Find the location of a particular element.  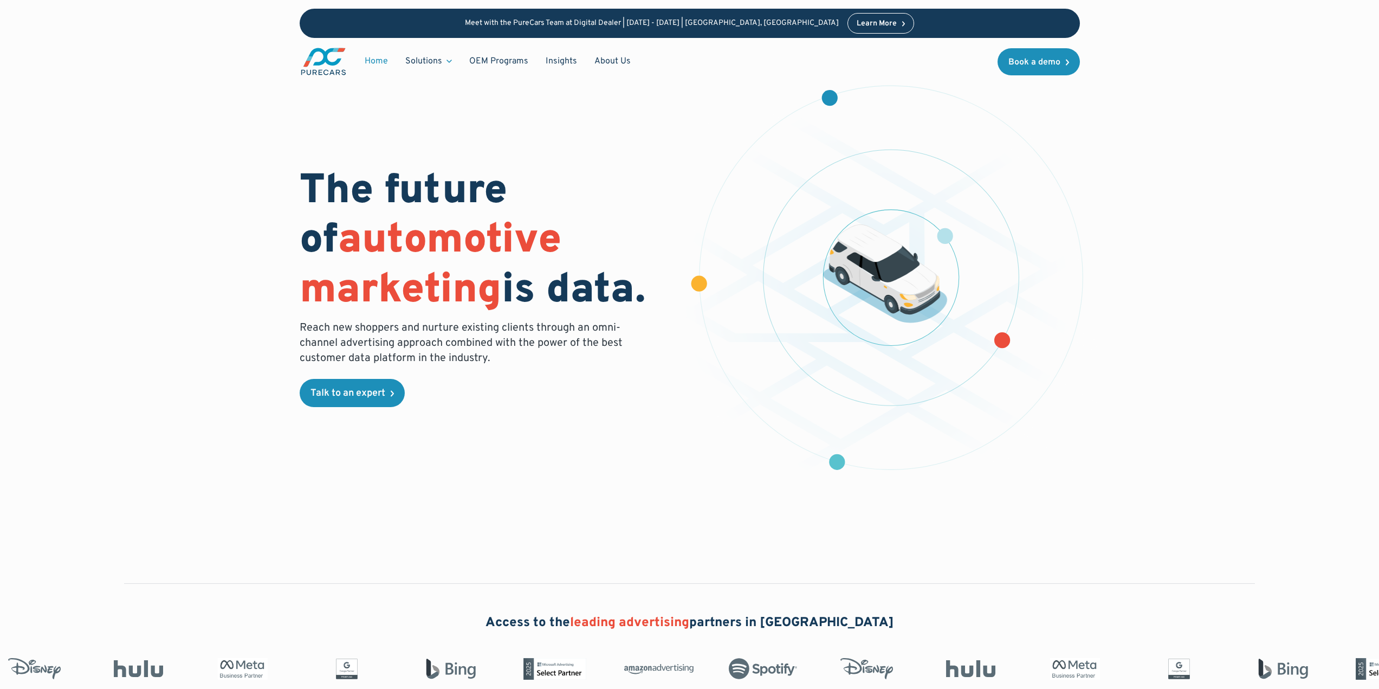

a: Learn More is located at coordinates (881, 23).